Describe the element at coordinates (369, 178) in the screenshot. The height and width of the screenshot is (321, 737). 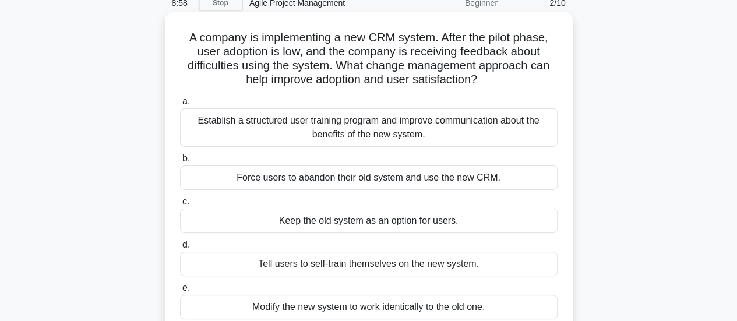
I see `div: Force users to abandon their old system and use the new CRM.` at that location.